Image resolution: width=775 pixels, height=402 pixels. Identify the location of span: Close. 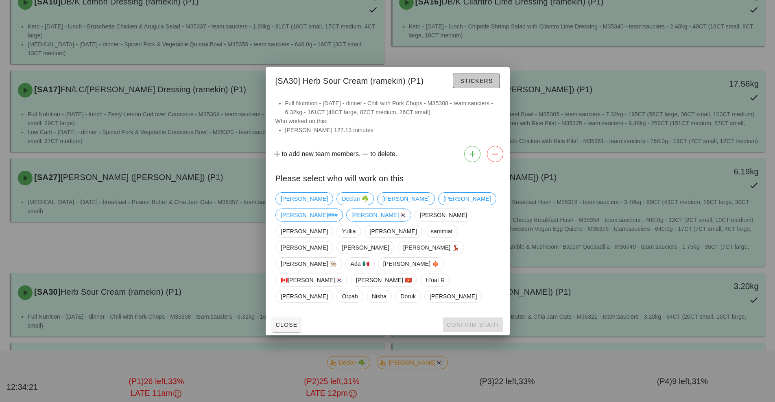
(286, 325).